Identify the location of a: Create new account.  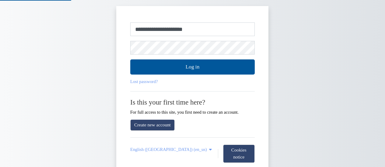
(152, 125).